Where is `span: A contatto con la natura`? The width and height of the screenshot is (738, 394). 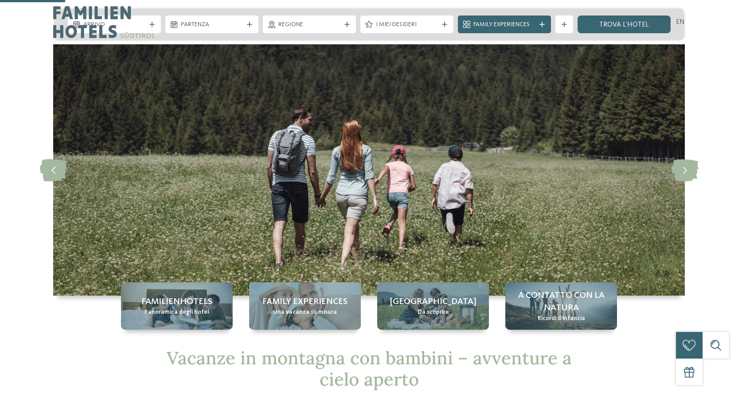
span: A contatto con la natura is located at coordinates (561, 302).